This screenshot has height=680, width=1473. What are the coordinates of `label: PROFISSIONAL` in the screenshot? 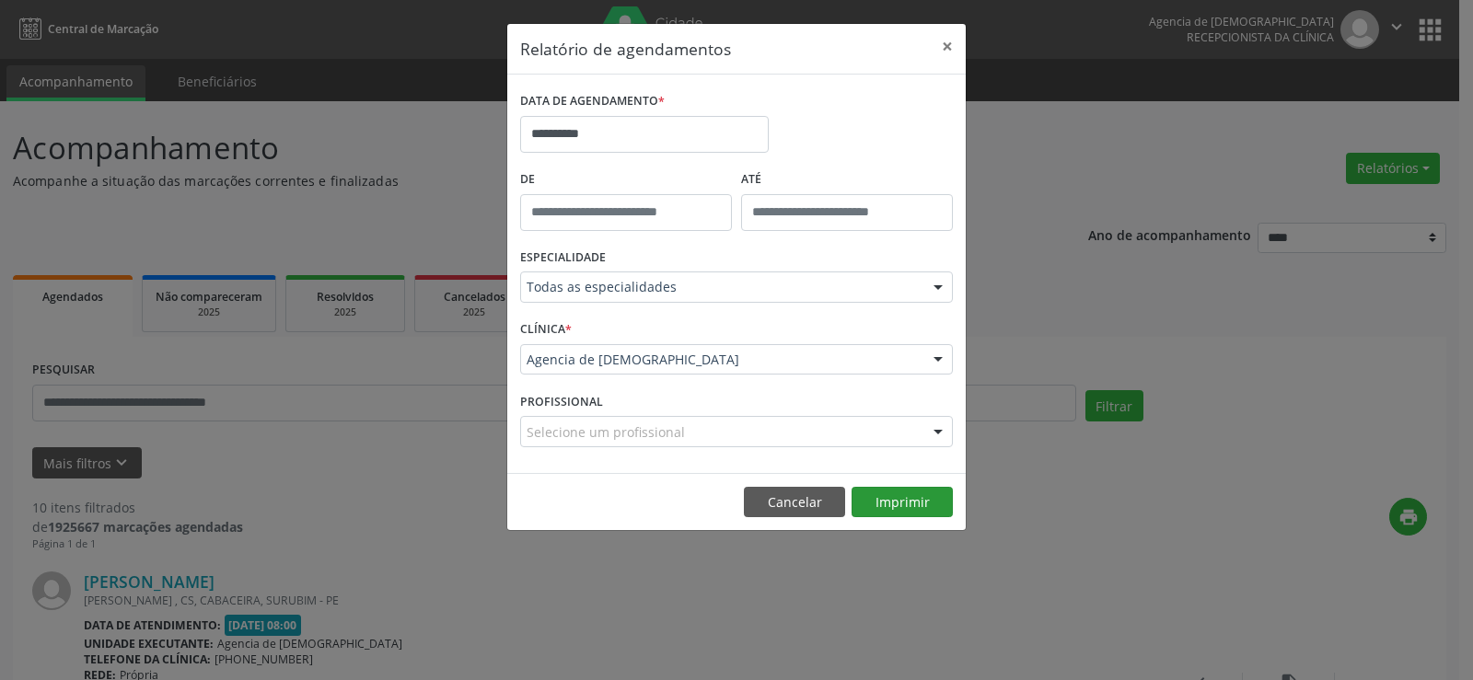 It's located at (561, 401).